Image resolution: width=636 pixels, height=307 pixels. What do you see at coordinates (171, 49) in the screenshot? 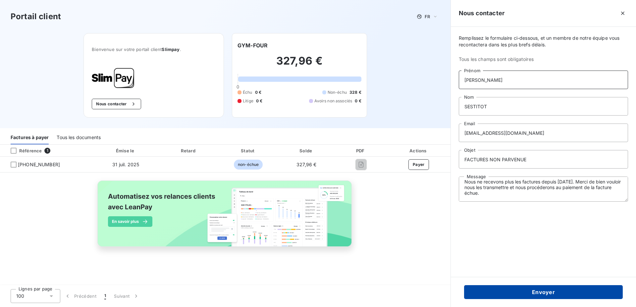
I see `span: Slimpay` at bounding box center [171, 49].